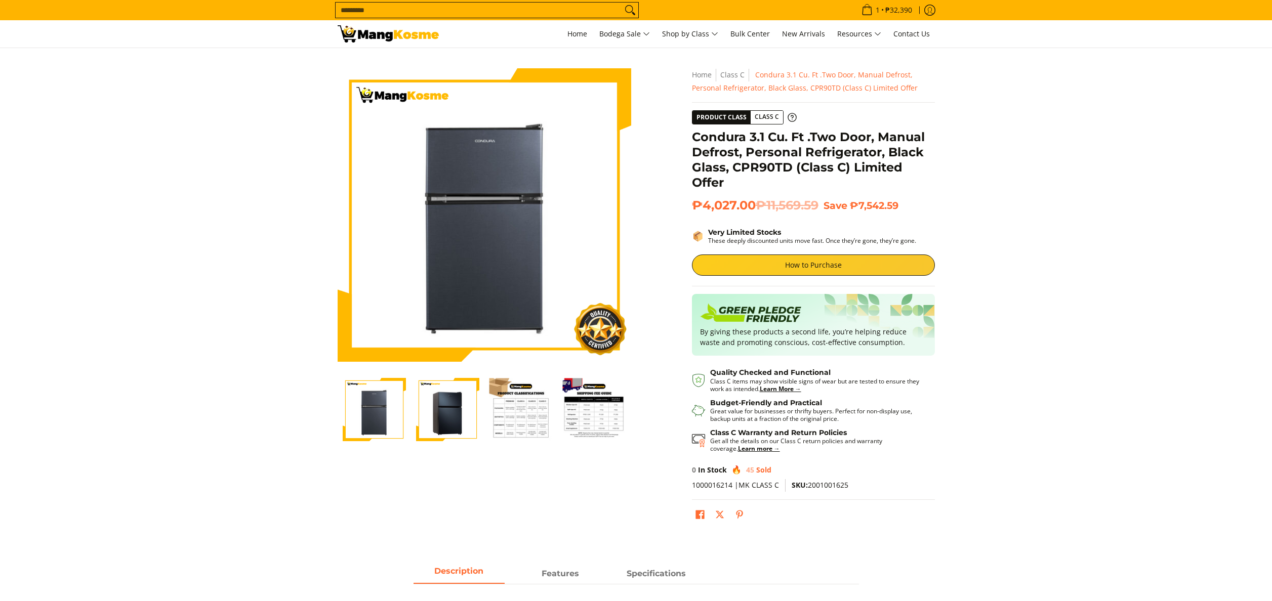 This screenshot has width=1272, height=601. Describe the element at coordinates (630, 10) in the screenshot. I see `button: Search` at that location.